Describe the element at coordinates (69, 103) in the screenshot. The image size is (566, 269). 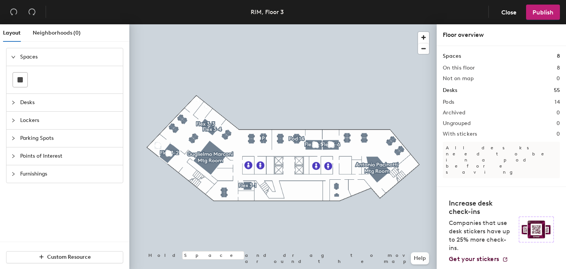
I see `span: Desks` at that location.